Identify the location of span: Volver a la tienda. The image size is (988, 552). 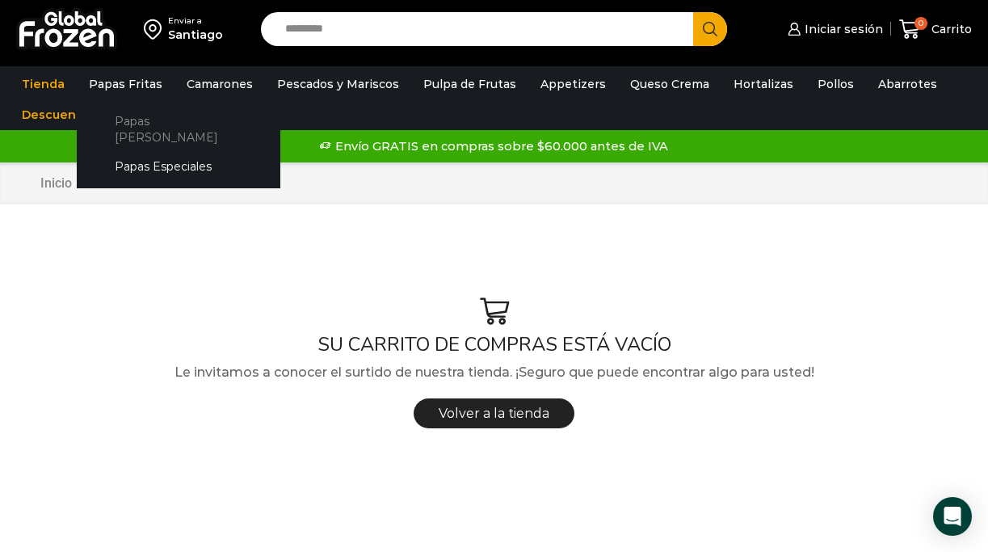
(494, 413).